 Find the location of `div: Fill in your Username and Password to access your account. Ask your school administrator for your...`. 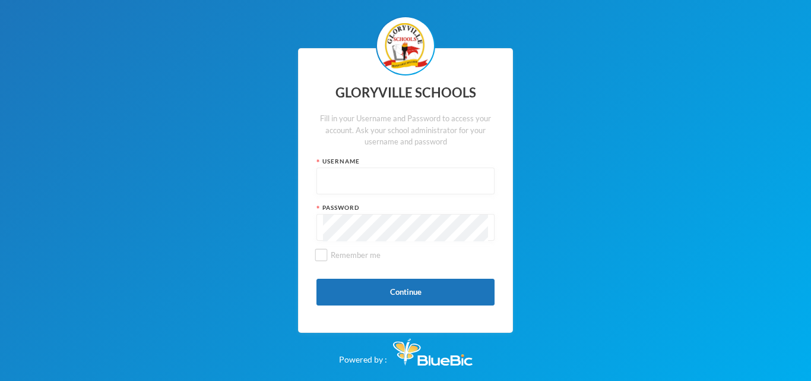

div: Fill in your Username and Password to access your account. Ask your school administrator for your... is located at coordinates (406, 130).